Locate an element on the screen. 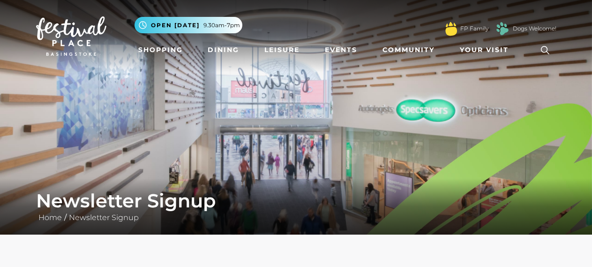 The height and width of the screenshot is (267, 592). a: Newsletter Signup is located at coordinates (104, 217).